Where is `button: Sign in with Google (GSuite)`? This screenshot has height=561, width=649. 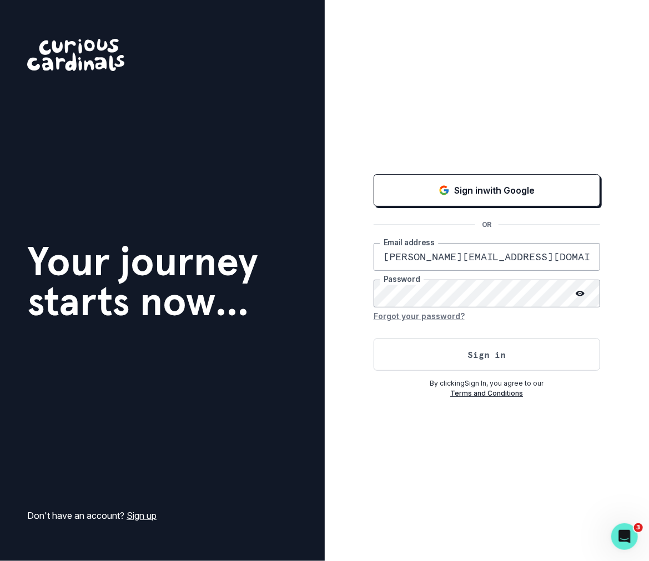
button: Sign in with Google (GSuite) is located at coordinates (487, 190).